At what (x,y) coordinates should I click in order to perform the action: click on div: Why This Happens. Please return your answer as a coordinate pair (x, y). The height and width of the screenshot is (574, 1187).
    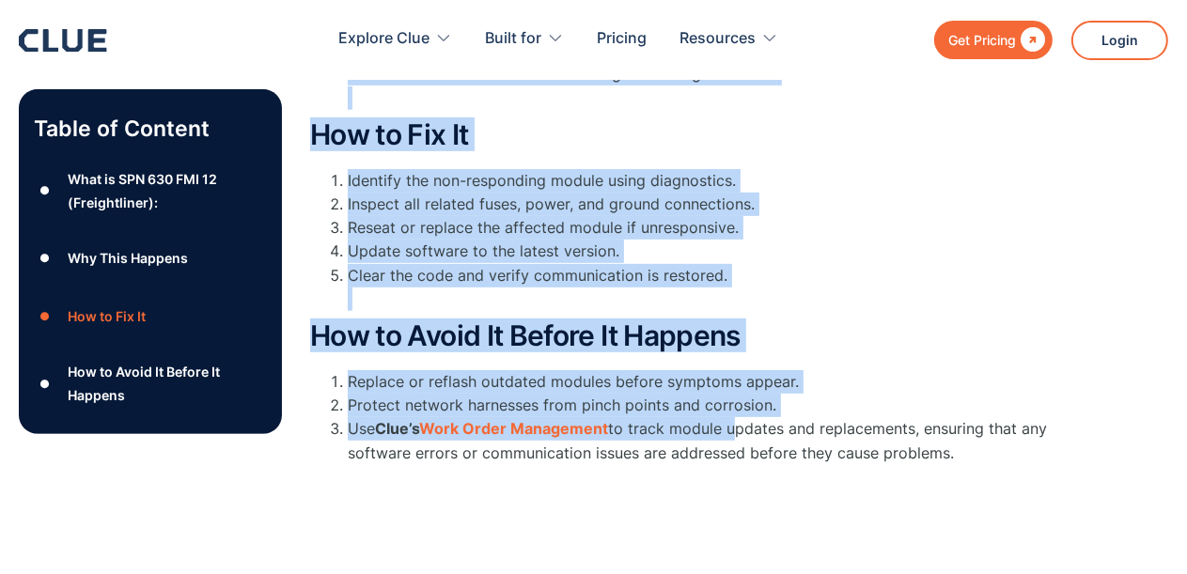
    Looking at the image, I should click on (128, 258).